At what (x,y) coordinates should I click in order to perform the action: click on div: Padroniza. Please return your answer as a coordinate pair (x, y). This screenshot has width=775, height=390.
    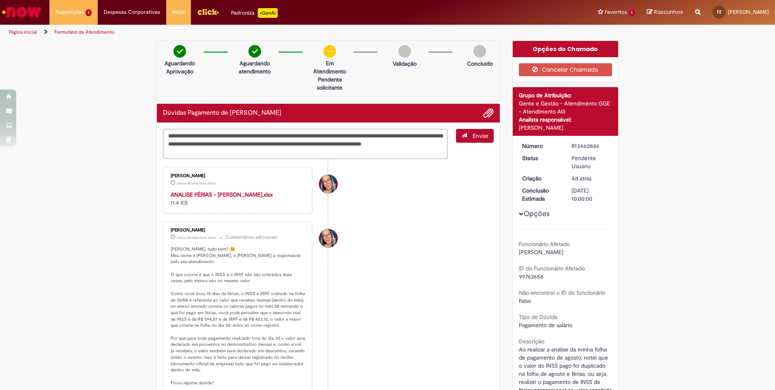
    Looking at the image, I should click on (254, 13).